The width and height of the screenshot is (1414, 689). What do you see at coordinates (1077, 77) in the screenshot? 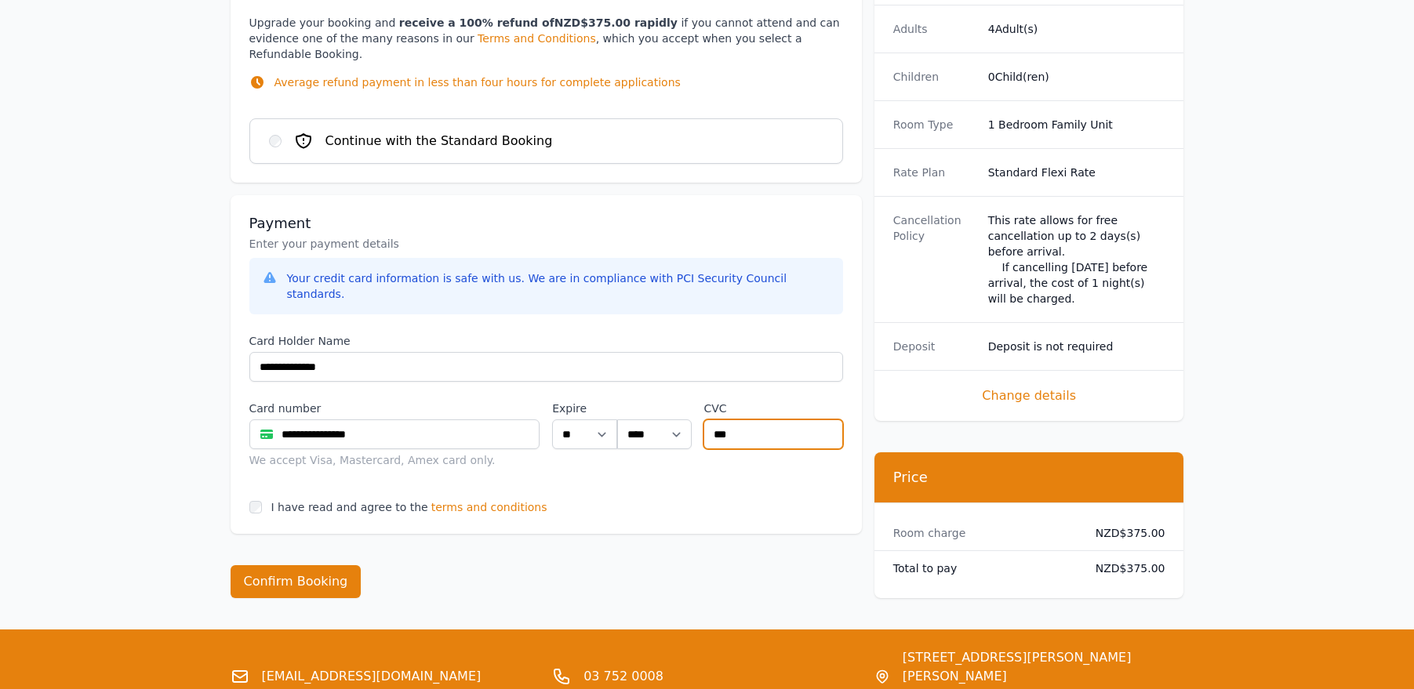
I see `dd: 0 Child(ren)` at bounding box center [1077, 77].